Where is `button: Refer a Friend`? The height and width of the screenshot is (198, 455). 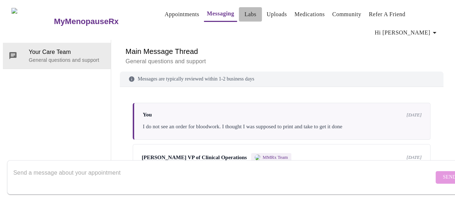 button: Refer a Friend is located at coordinates (387, 14).